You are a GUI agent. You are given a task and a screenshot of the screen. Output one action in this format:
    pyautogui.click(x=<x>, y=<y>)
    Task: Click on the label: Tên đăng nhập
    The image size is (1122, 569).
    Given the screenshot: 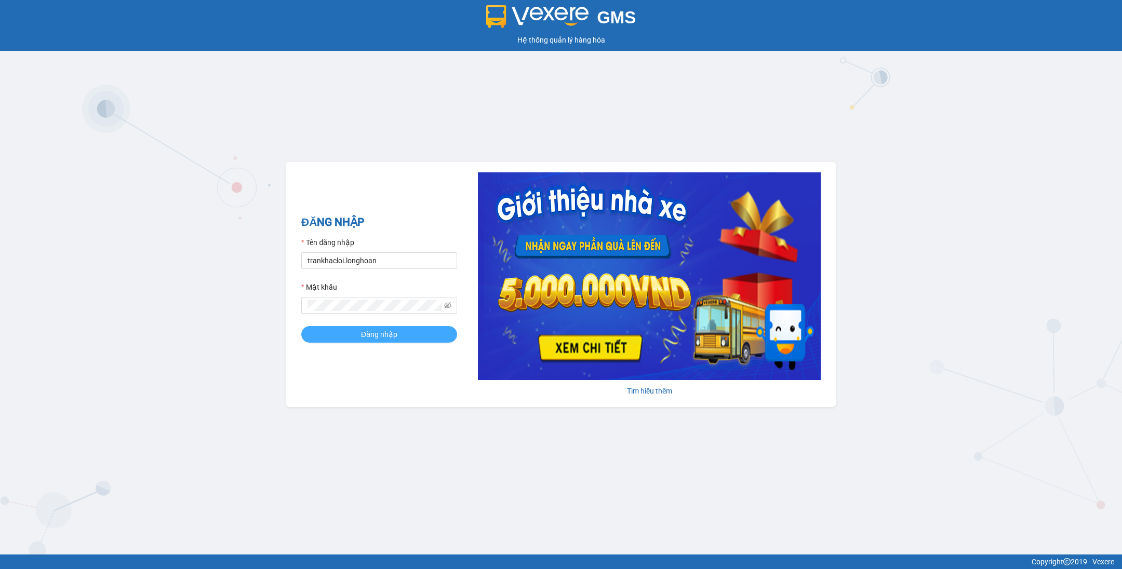 What is the action you would take?
    pyautogui.click(x=328, y=243)
    